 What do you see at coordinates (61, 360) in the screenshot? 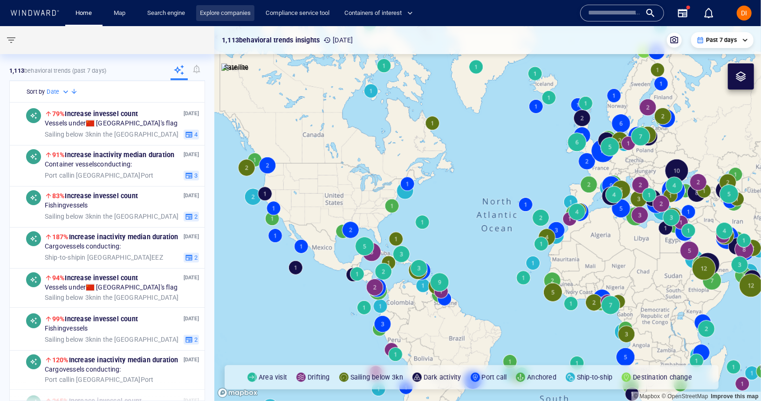
I see `span: 120%` at bounding box center [61, 360].